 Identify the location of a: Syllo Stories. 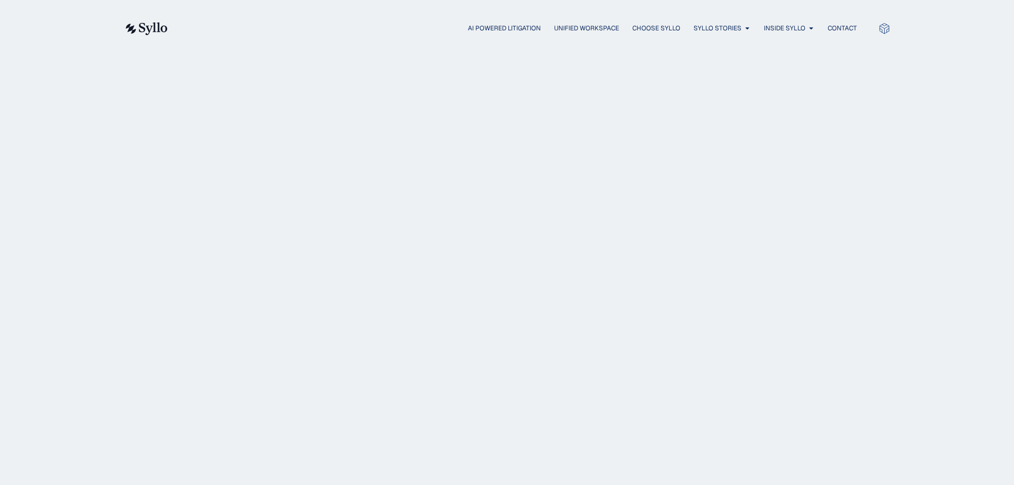
(717, 28).